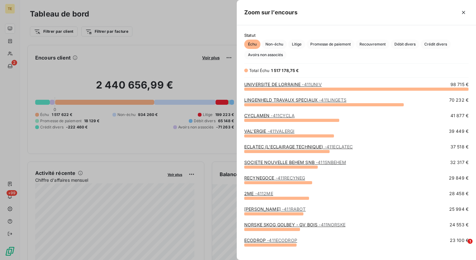  What do you see at coordinates (281, 131) in the screenshot?
I see `span: - 411VALERGI` at bounding box center [281, 131].